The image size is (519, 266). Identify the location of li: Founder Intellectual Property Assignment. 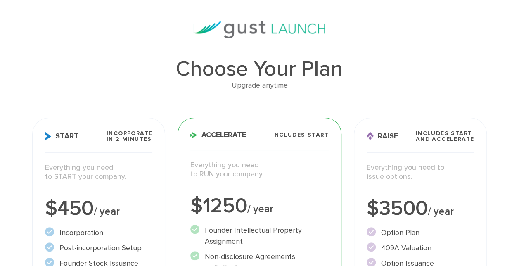
(259, 236).